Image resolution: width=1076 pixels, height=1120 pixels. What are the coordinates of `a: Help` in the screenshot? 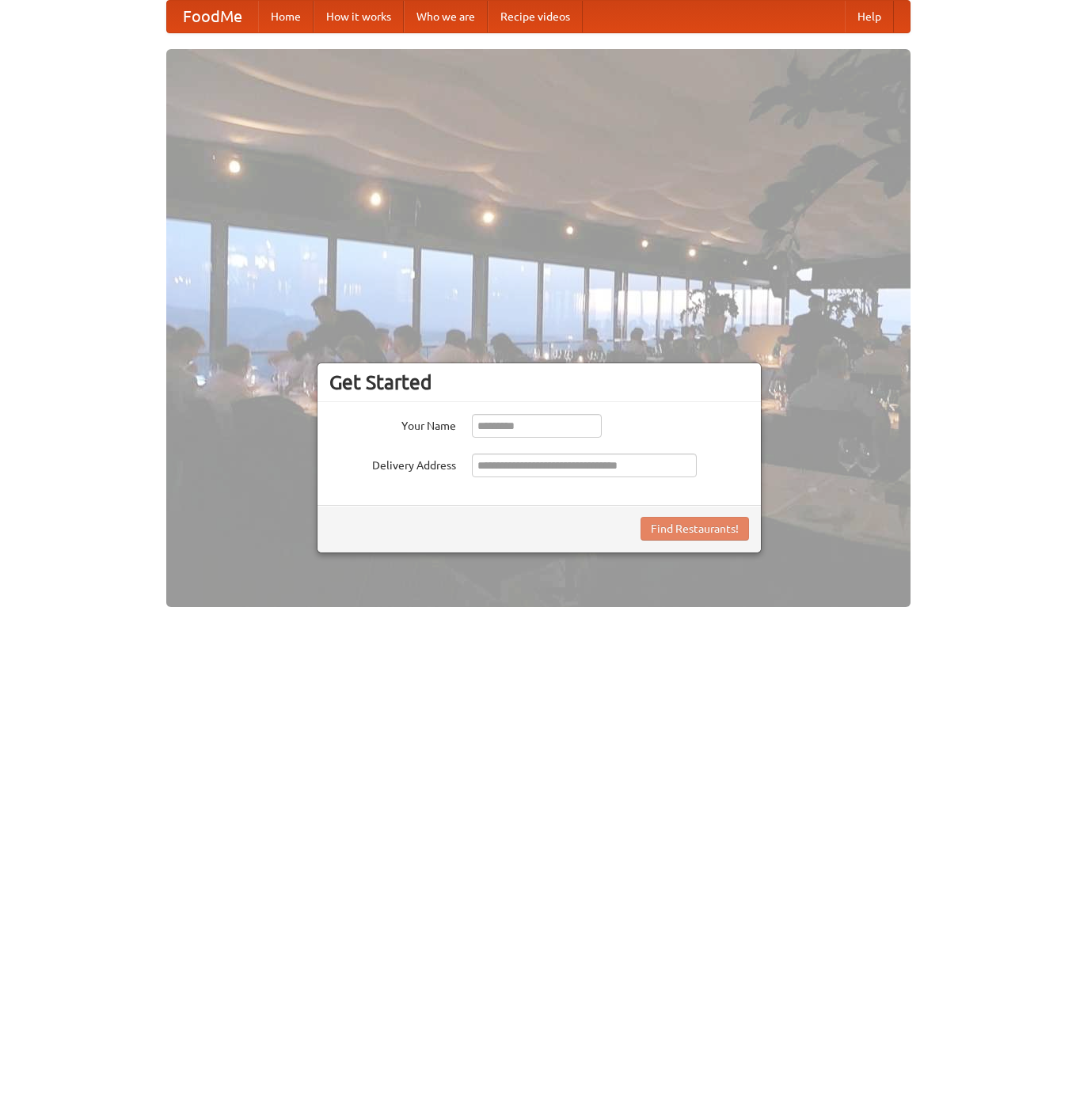 It's located at (870, 16).